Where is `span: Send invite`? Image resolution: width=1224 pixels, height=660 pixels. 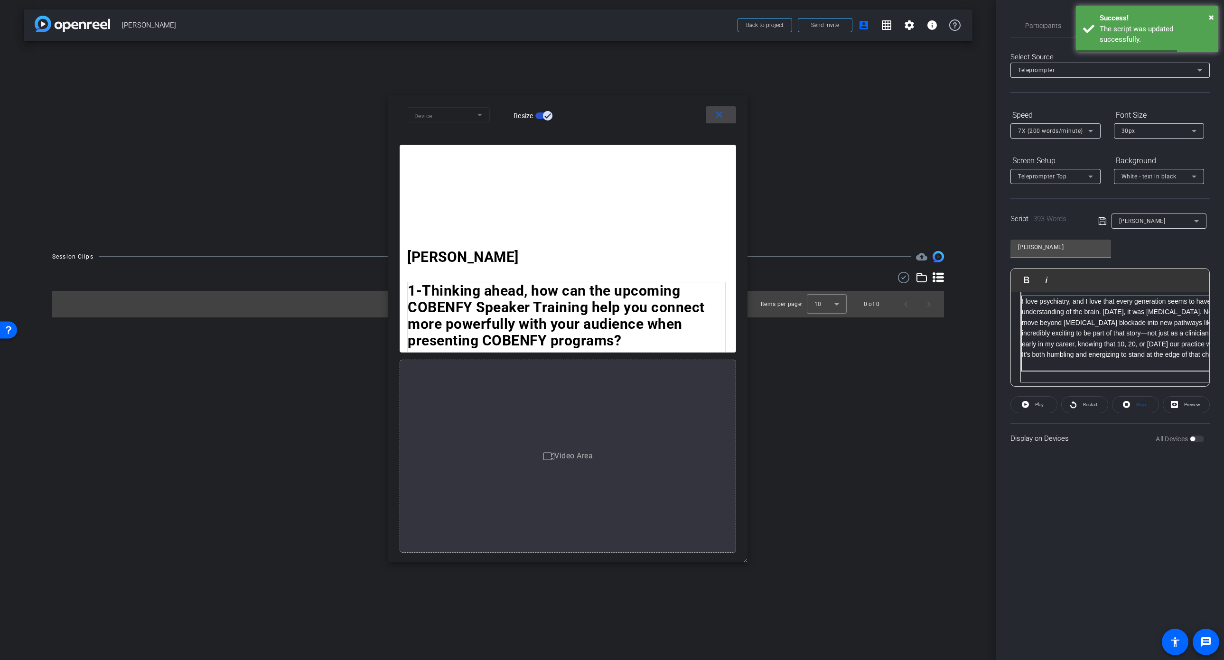
span: Send invite is located at coordinates (825, 25).